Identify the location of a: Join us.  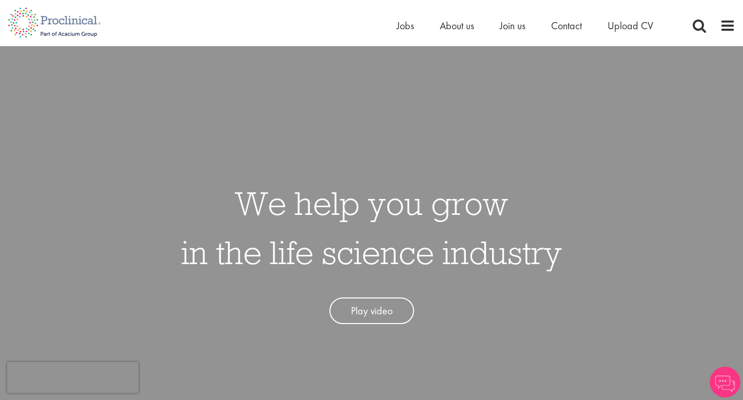
(512, 26).